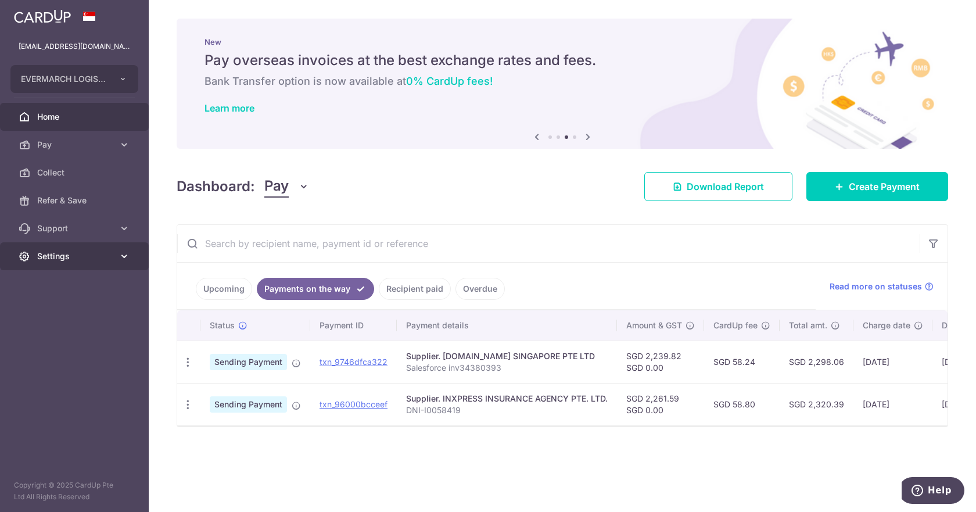 This screenshot has width=976, height=512. I want to click on th: Payment ID, so click(353, 325).